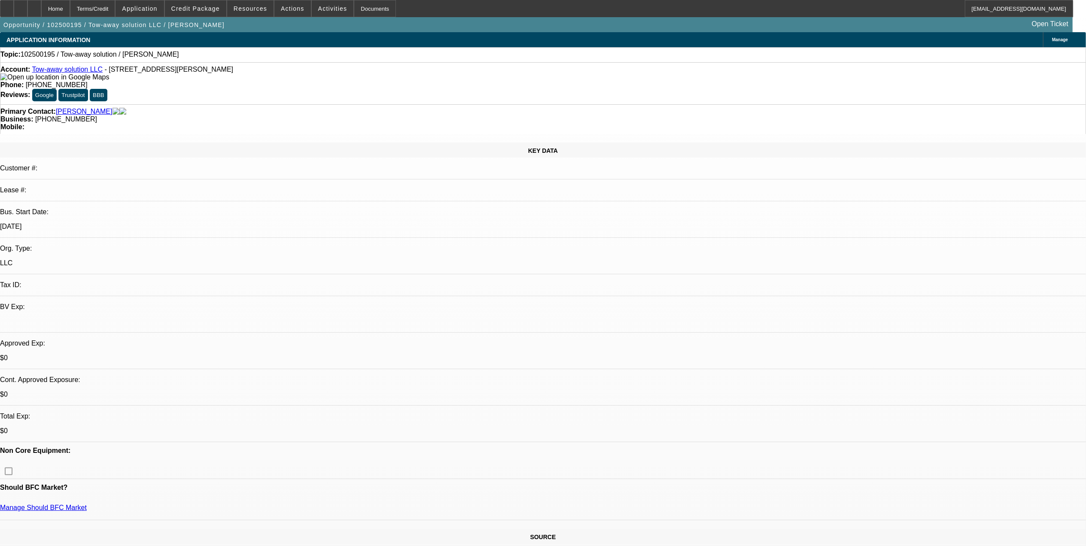 The width and height of the screenshot is (1086, 546). I want to click on a: Tow-away solution LLC, so click(67, 69).